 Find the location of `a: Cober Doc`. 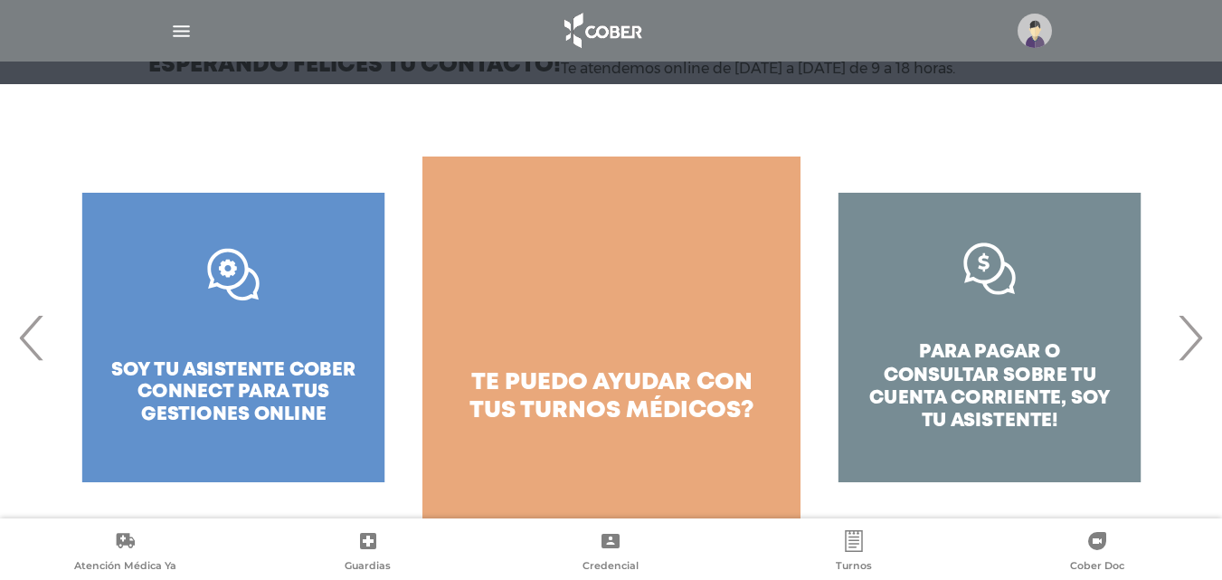

a: Cober Doc is located at coordinates (1097, 553).